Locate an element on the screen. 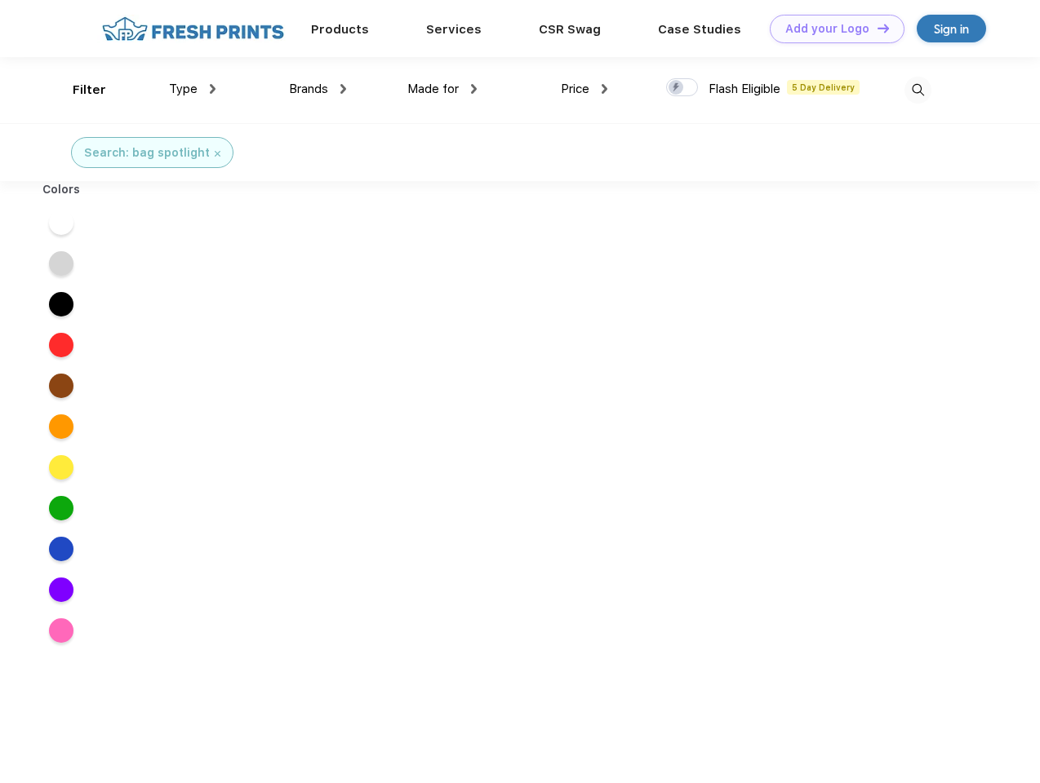  div: Filter is located at coordinates (89, 90).